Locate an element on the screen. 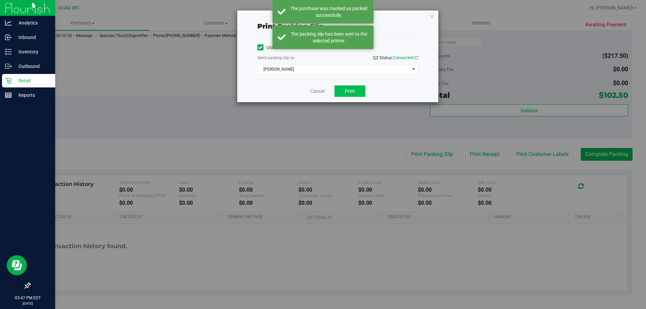 Image resolution: width=646 pixels, height=309 pixels. span: QZ Status: is located at coordinates (395, 58).